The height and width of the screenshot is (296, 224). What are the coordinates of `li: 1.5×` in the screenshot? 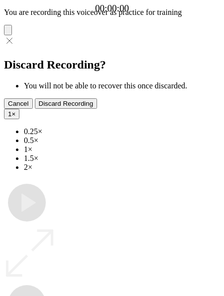 It's located at (122, 159).